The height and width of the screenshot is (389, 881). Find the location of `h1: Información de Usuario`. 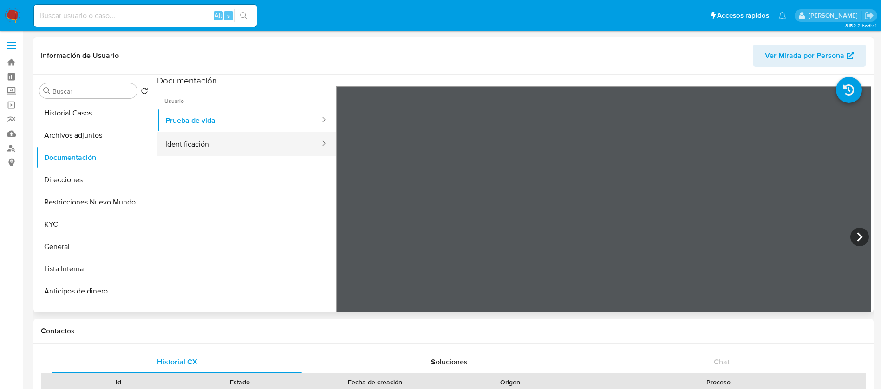

h1: Información de Usuario is located at coordinates (80, 56).